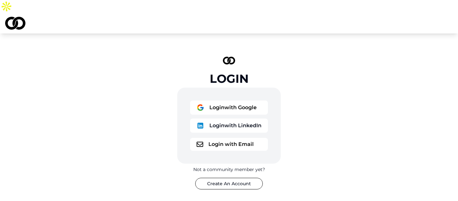 Image resolution: width=458 pixels, height=201 pixels. Describe the element at coordinates (229, 169) in the screenshot. I see `div: Not a community member yet?` at that location.